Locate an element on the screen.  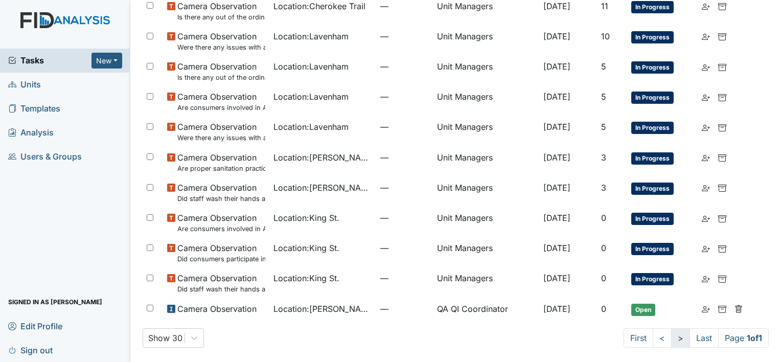
span: 11 is located at coordinates (605, 6).